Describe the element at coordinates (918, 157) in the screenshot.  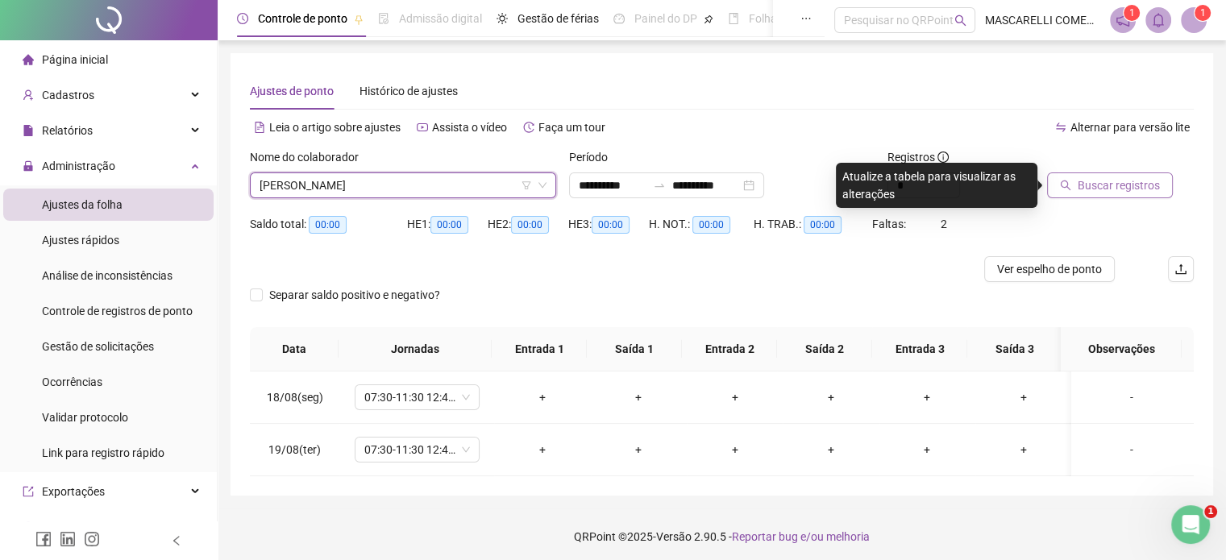
I see `span: Registros` at that location.